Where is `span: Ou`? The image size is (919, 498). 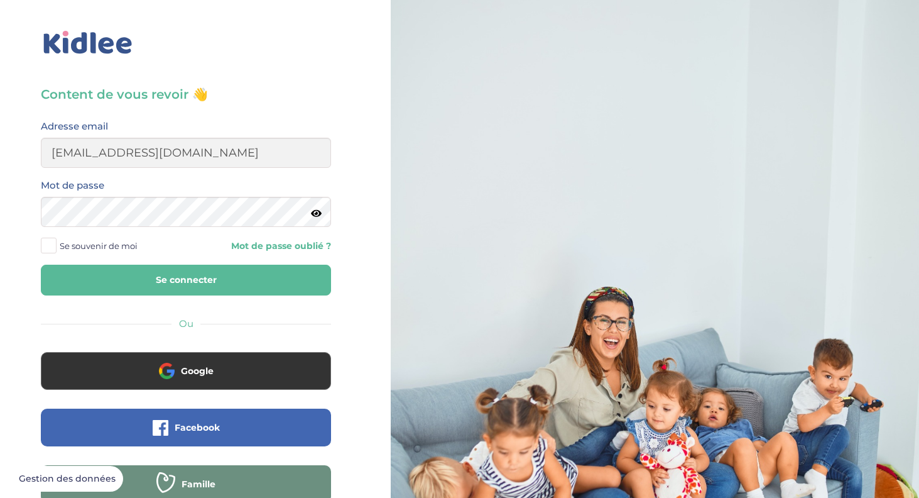
span: Ou is located at coordinates (186, 323).